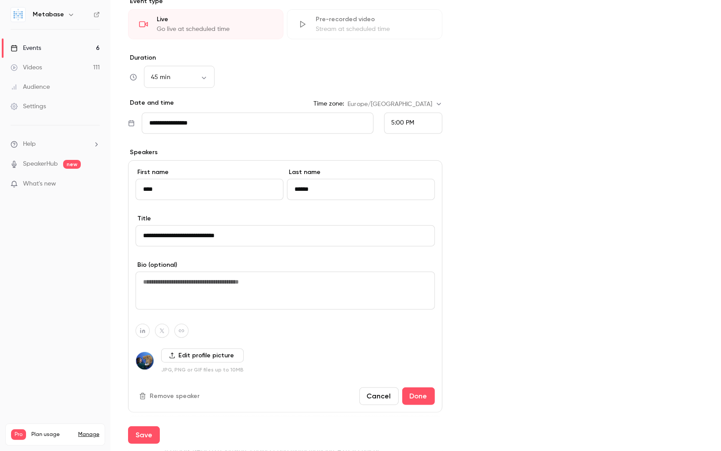 This screenshot has width=721, height=451. What do you see at coordinates (89, 434) in the screenshot?
I see `a: Manage` at bounding box center [89, 434].